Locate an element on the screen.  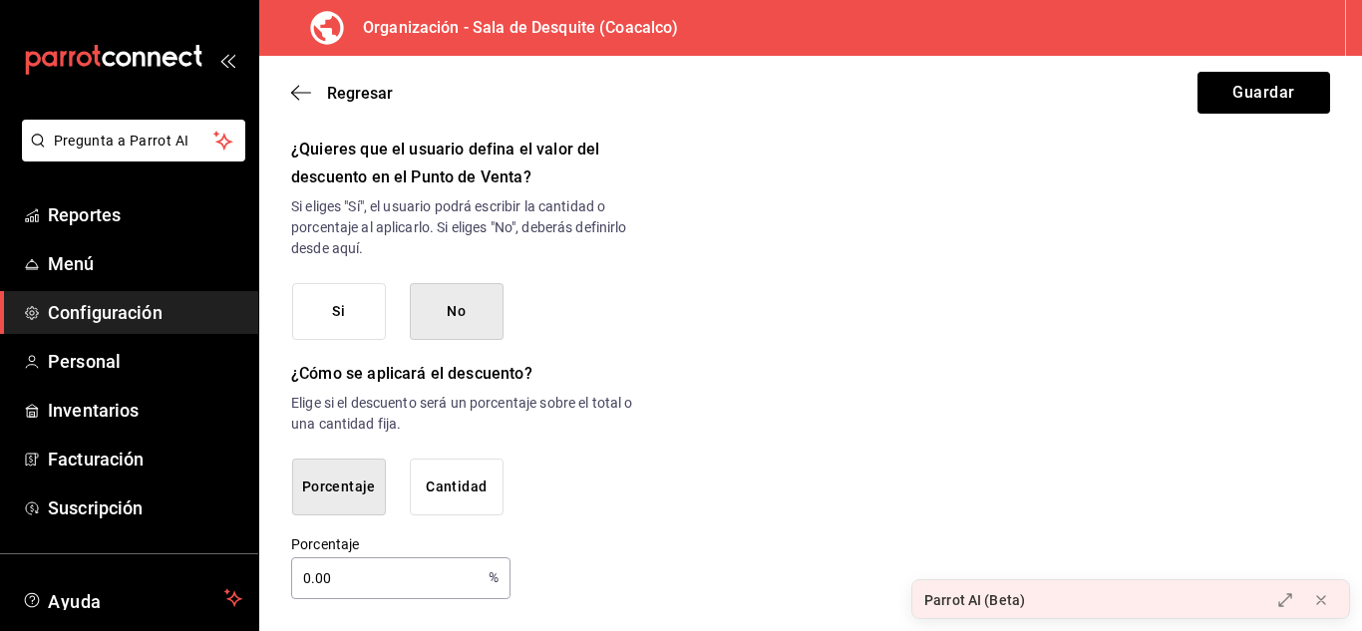
span: Menú is located at coordinates (145, 263).